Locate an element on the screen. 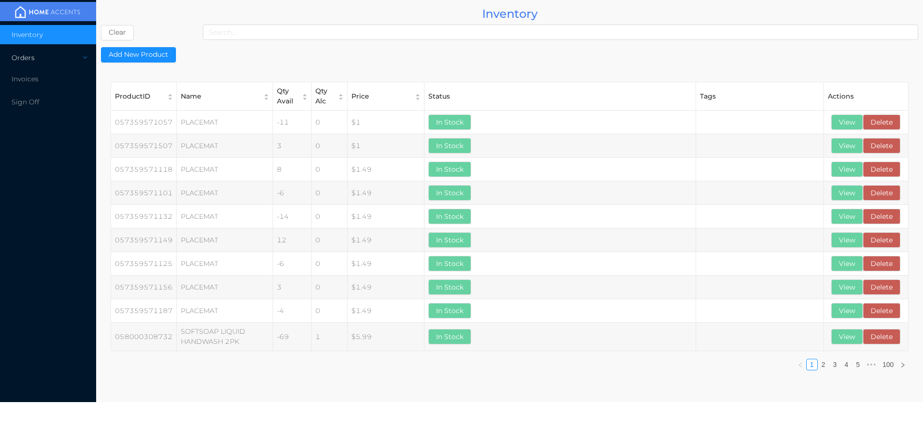  li: 4 is located at coordinates (847, 364).